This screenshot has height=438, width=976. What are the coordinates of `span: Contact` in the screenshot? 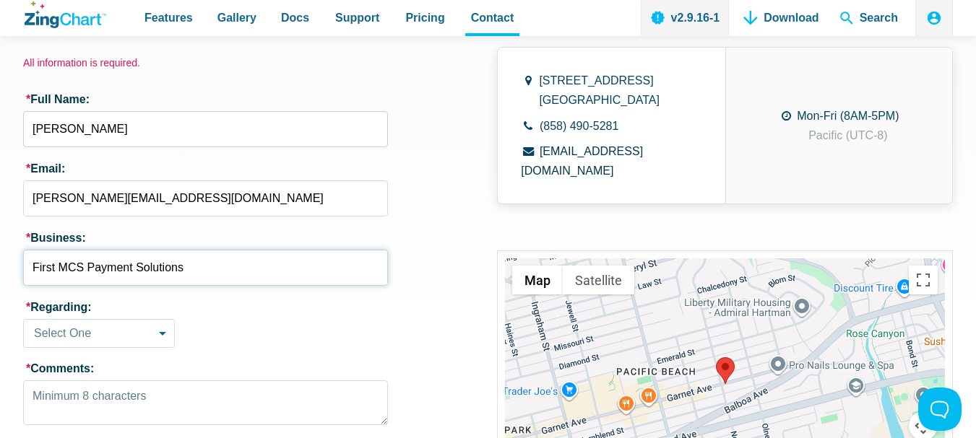 It's located at (493, 17).